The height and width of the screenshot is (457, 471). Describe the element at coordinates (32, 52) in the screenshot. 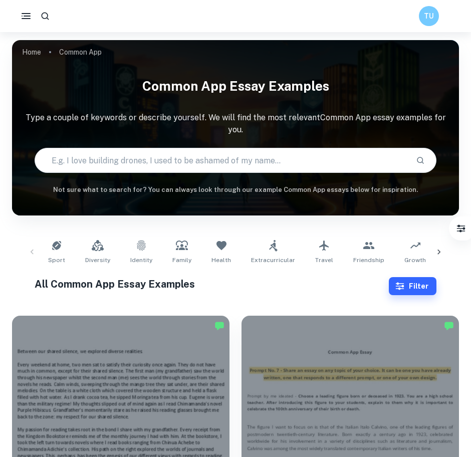

I see `a: Home` at that location.